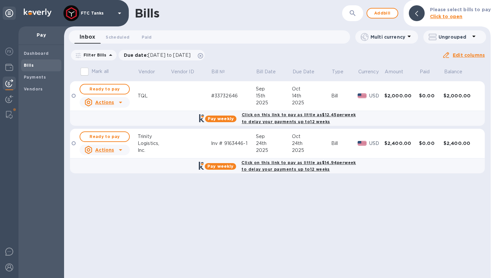 The image size is (496, 278). What do you see at coordinates (458, 72) in the screenshot?
I see `span: Balance` at bounding box center [458, 72].